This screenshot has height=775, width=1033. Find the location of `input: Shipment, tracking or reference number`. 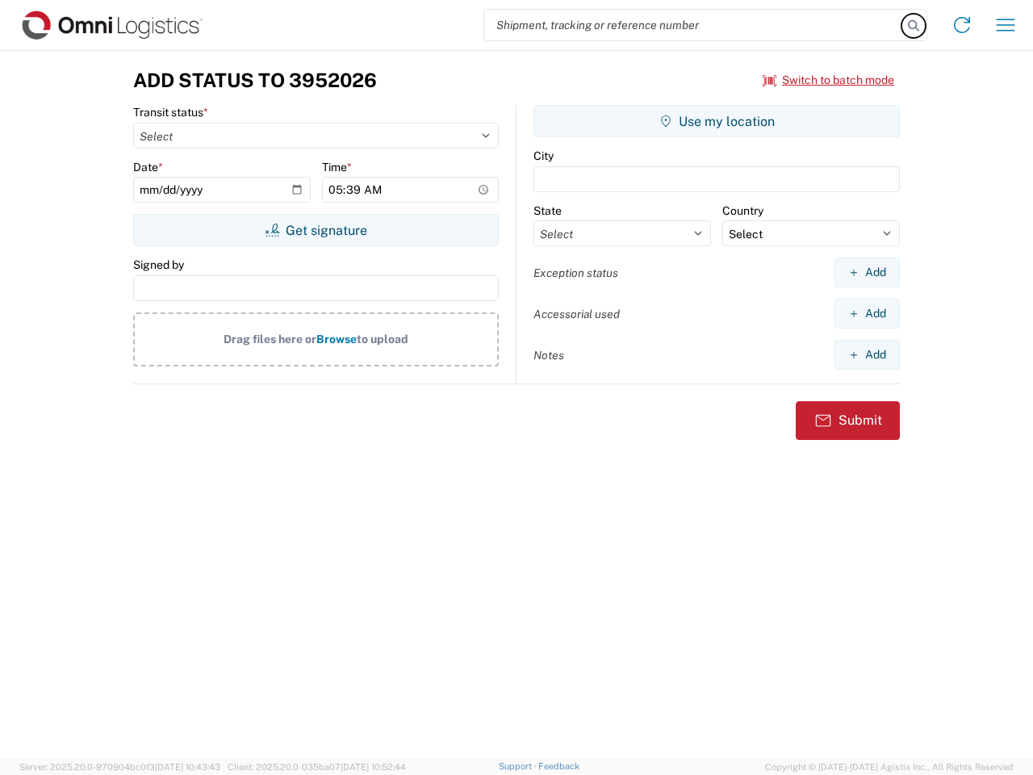

input: Shipment, tracking or reference number is located at coordinates (693, 25).